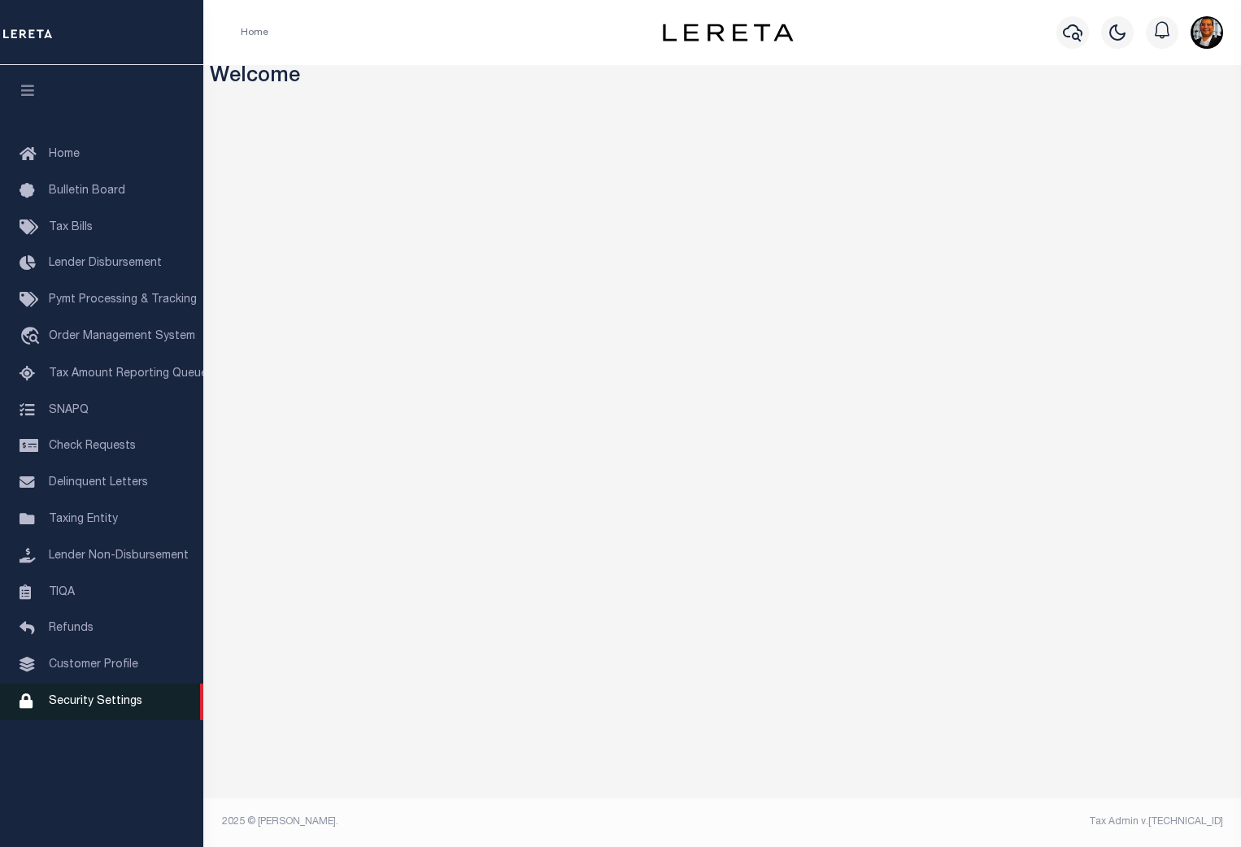 Image resolution: width=1241 pixels, height=847 pixels. Describe the element at coordinates (64, 154) in the screenshot. I see `span: Home` at that location.